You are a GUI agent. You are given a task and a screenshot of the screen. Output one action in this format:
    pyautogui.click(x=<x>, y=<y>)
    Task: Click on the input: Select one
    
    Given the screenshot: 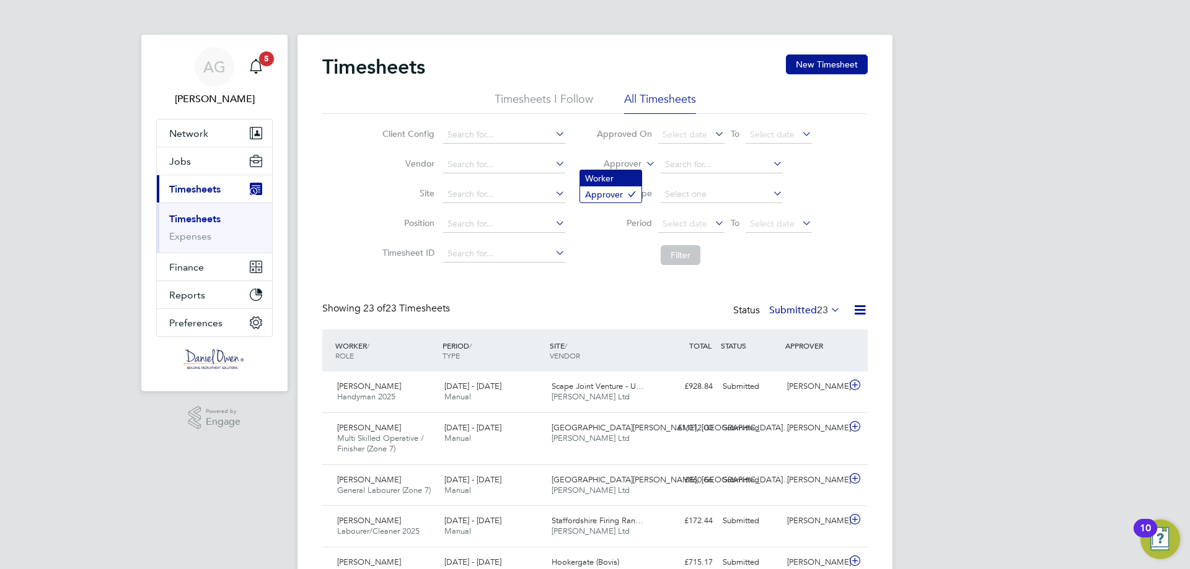 What is the action you would take?
    pyautogui.click(x=721, y=195)
    